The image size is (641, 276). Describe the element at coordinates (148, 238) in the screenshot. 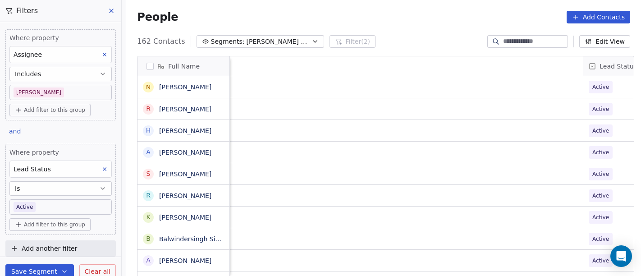

I see `div: B` at that location.